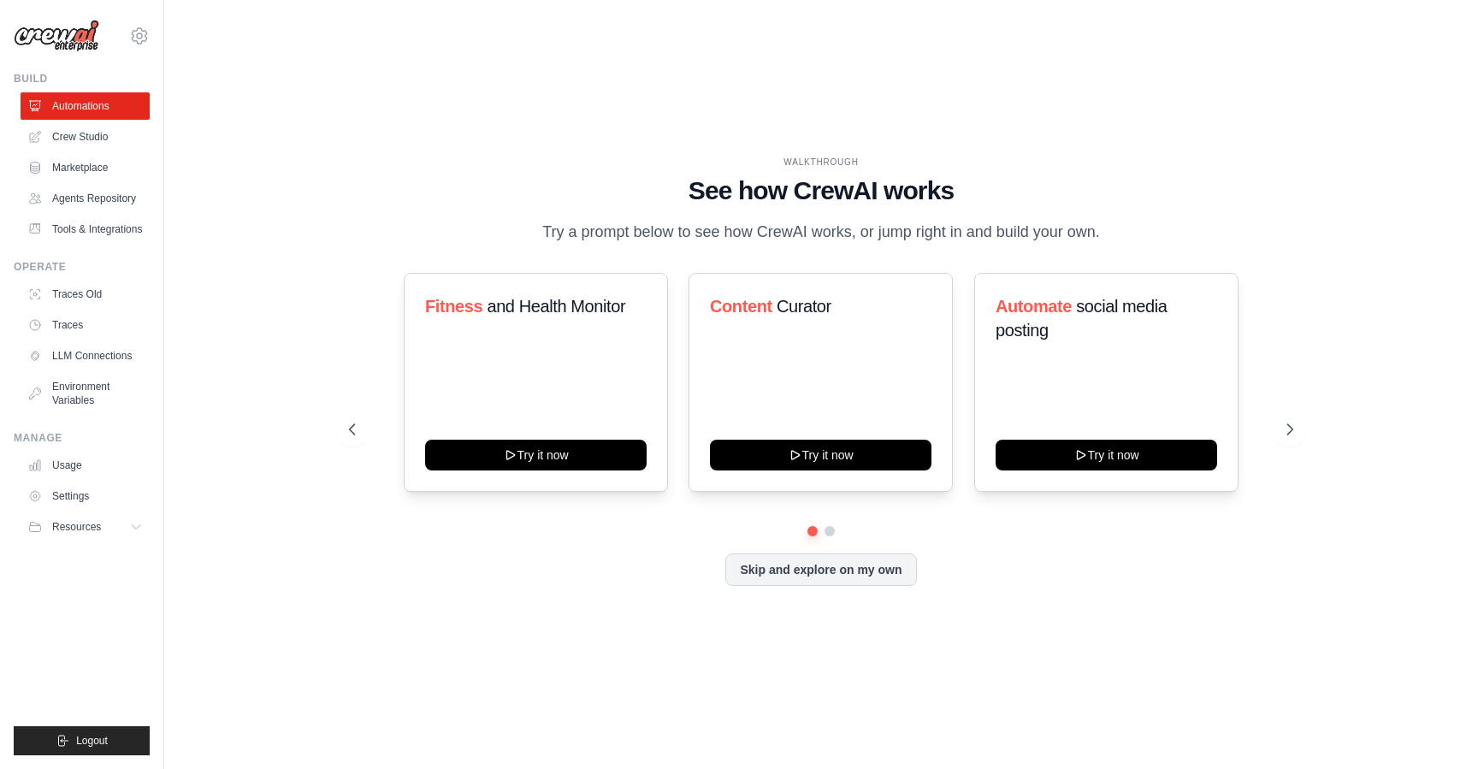 Image resolution: width=1478 pixels, height=769 pixels. I want to click on a: Usage, so click(85, 465).